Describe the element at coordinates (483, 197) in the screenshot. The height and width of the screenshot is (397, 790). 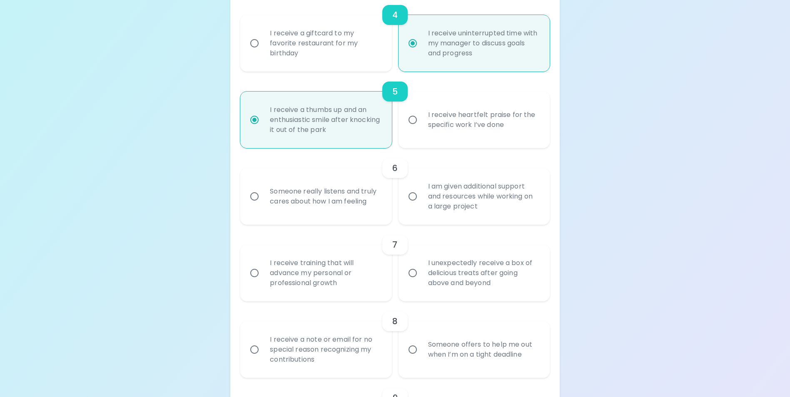
I see `div: I am given additional support and resources while working on a large project` at that location.